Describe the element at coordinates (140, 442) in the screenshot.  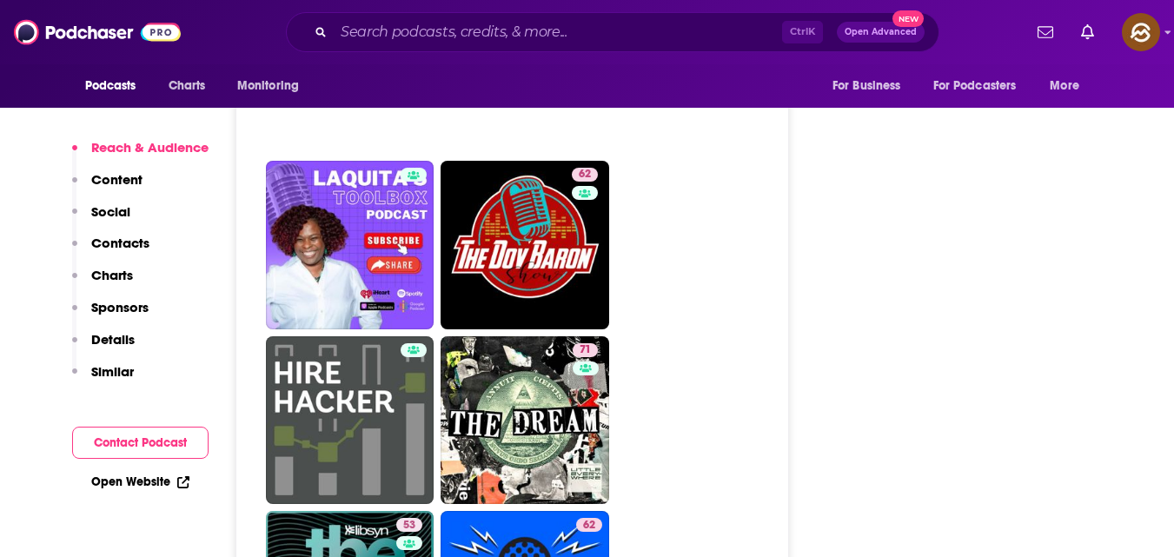
I see `button: Contact Podcast` at that location.